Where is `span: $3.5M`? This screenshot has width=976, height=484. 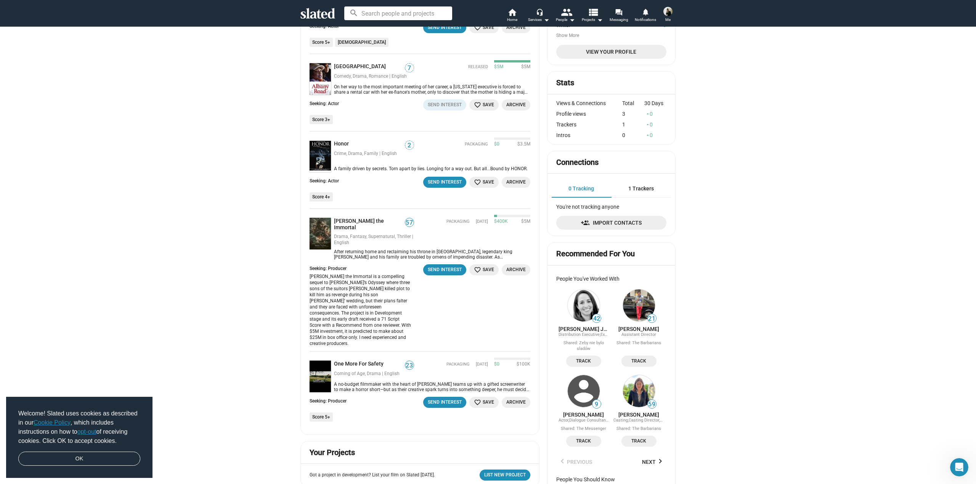 span: $3.5M is located at coordinates (522, 144).